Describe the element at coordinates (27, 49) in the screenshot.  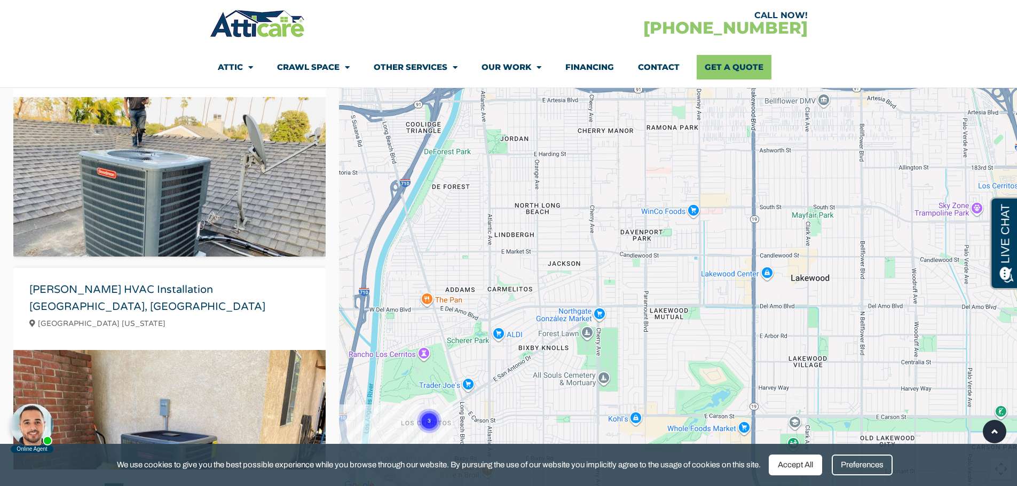
I see `div: Online Agent` at that location.